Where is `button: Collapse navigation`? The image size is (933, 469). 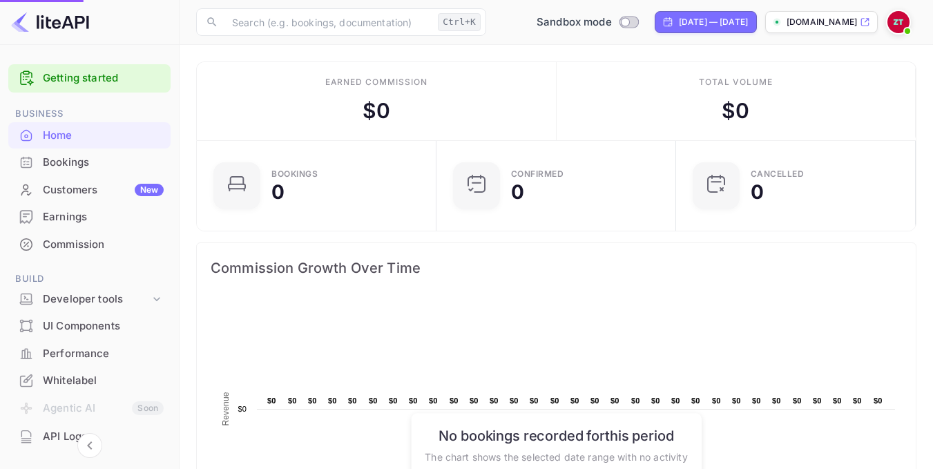 button: Collapse navigation is located at coordinates (90, 446).